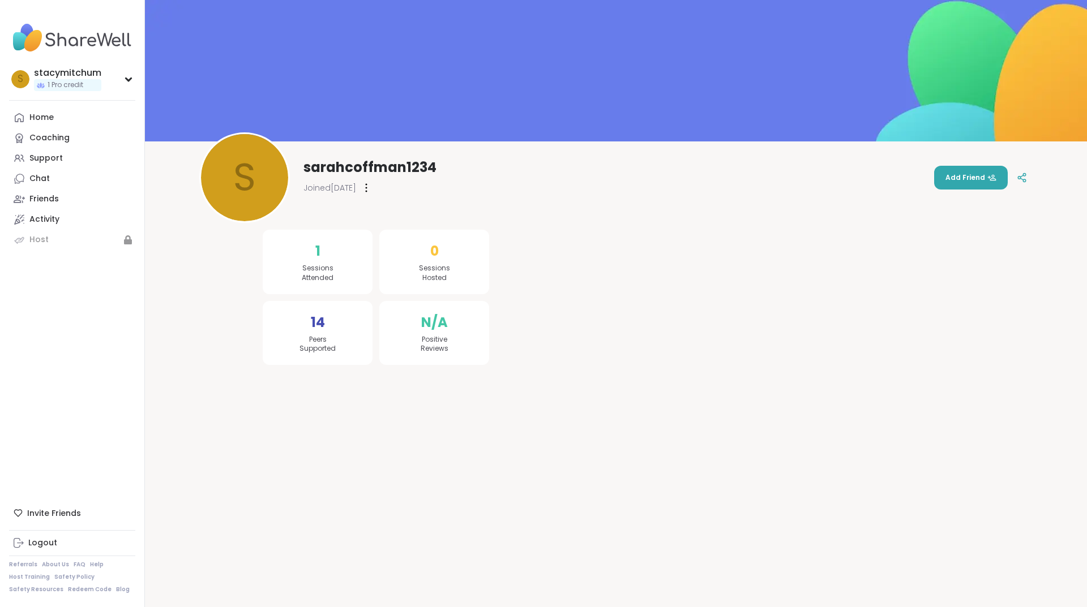  I want to click on a: Blog, so click(123, 590).